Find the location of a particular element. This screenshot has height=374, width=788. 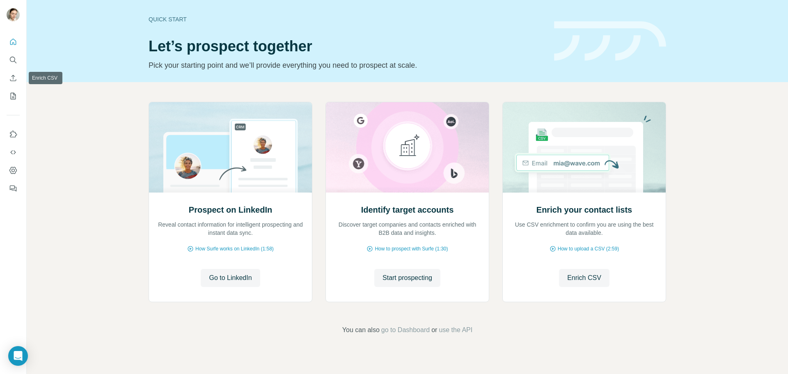

button: Search is located at coordinates (13, 60).